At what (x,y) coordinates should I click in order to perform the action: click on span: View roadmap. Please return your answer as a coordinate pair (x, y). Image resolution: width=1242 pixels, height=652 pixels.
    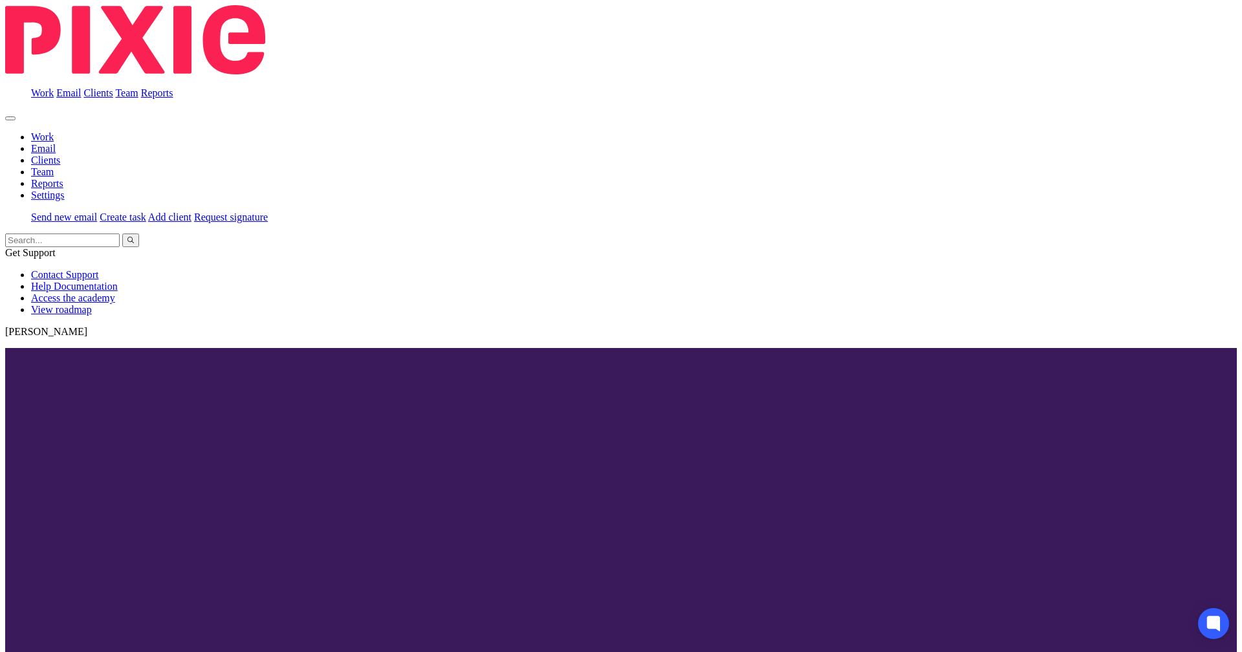
    Looking at the image, I should click on (61, 309).